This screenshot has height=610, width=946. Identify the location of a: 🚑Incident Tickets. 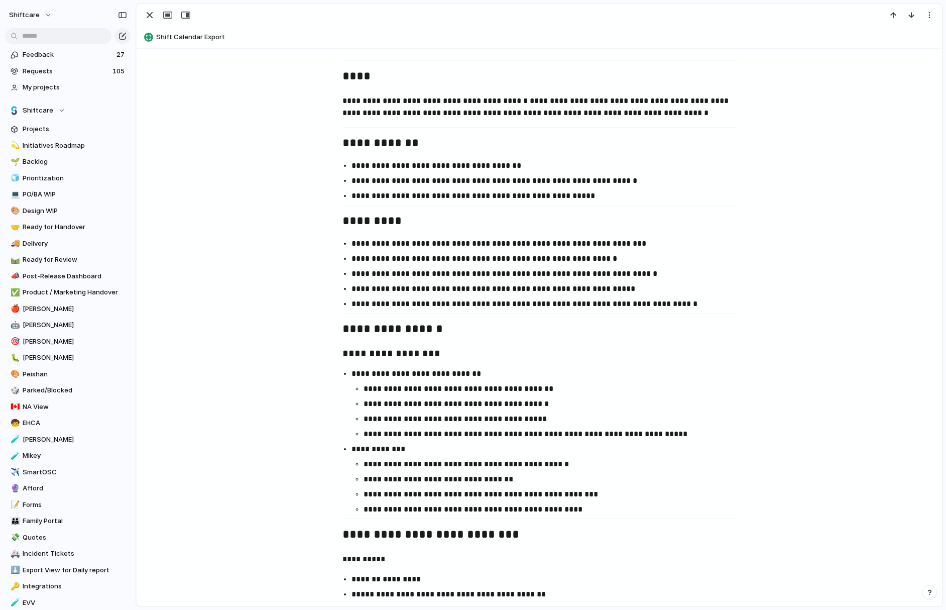
(68, 553).